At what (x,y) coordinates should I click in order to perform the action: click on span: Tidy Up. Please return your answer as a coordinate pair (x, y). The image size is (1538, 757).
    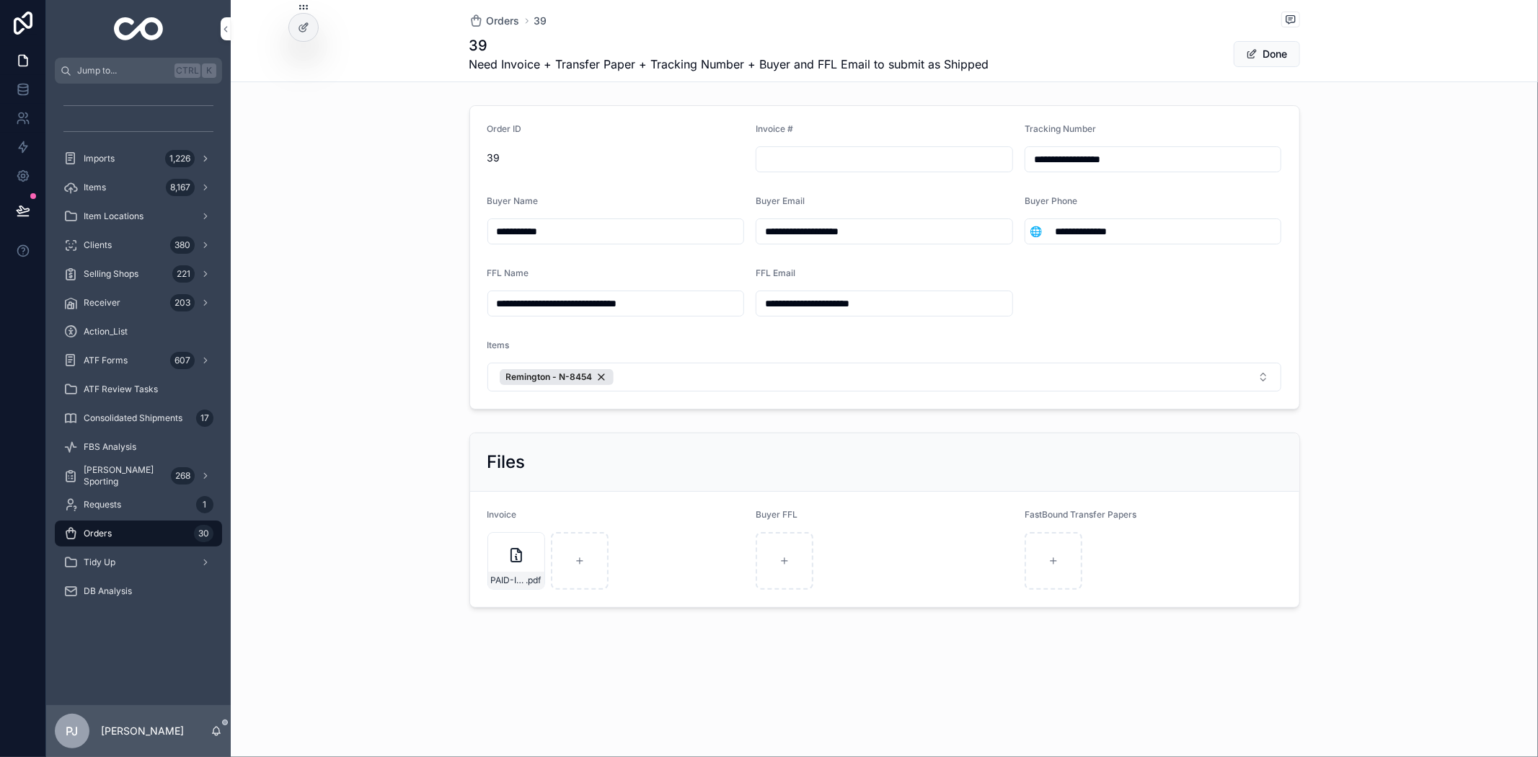
    Looking at the image, I should click on (99, 562).